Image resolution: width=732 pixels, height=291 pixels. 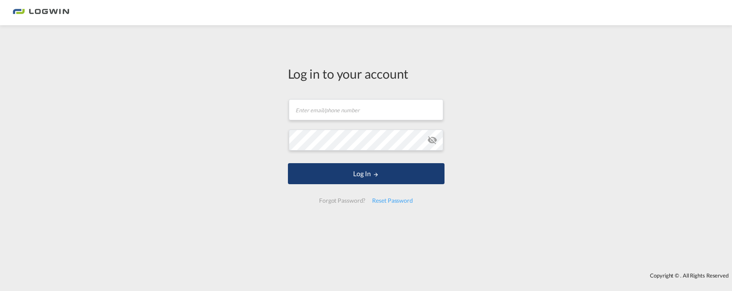 What do you see at coordinates (366, 174) in the screenshot?
I see `button: LOGIN` at bounding box center [366, 174].